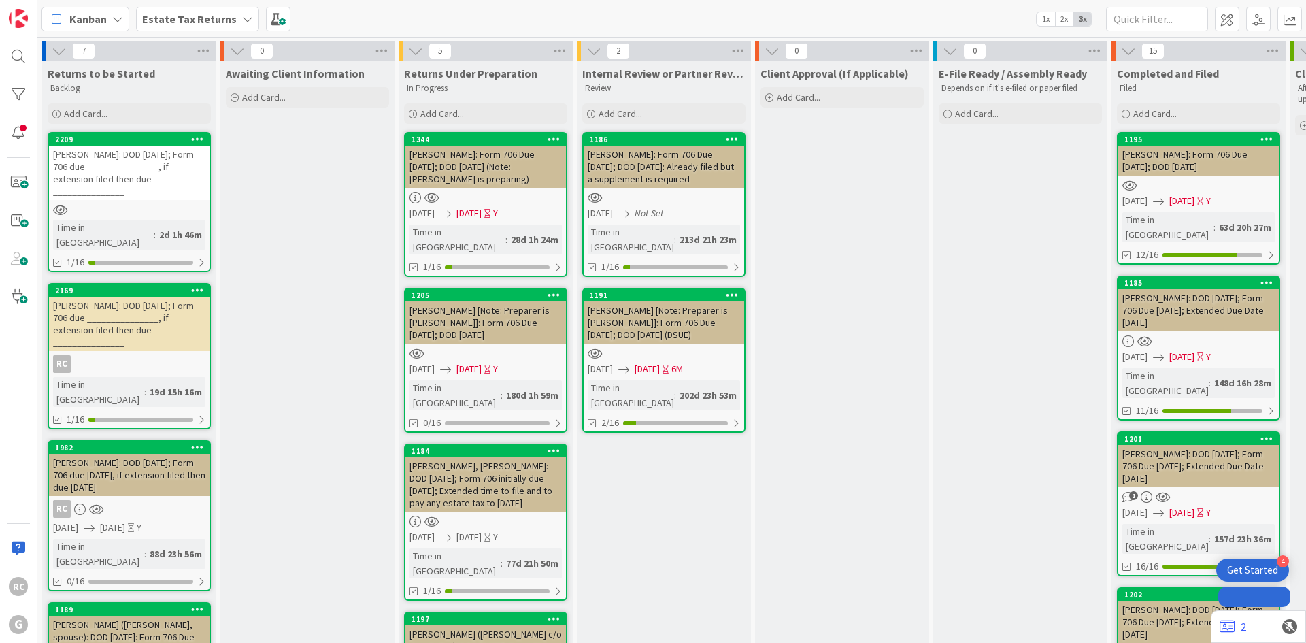  I want to click on i: Not Set, so click(649, 213).